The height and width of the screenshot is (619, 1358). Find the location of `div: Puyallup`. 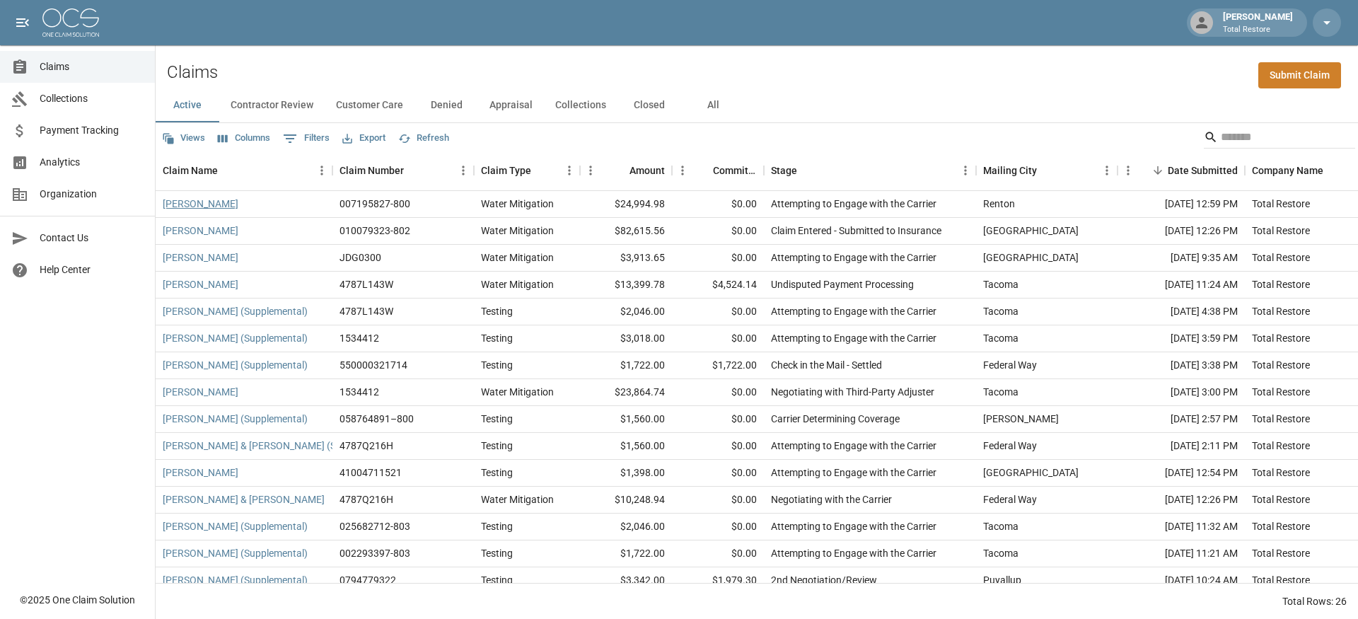

div: Puyallup is located at coordinates (1002, 580).